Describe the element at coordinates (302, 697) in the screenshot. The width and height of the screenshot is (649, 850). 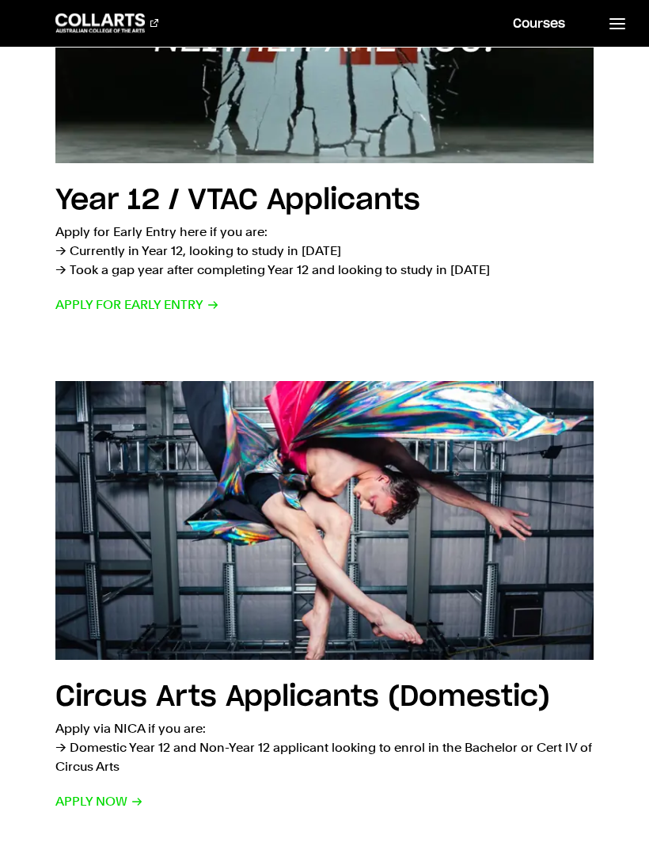
I see `h2: Circus Arts Applicants (Domestic)` at that location.